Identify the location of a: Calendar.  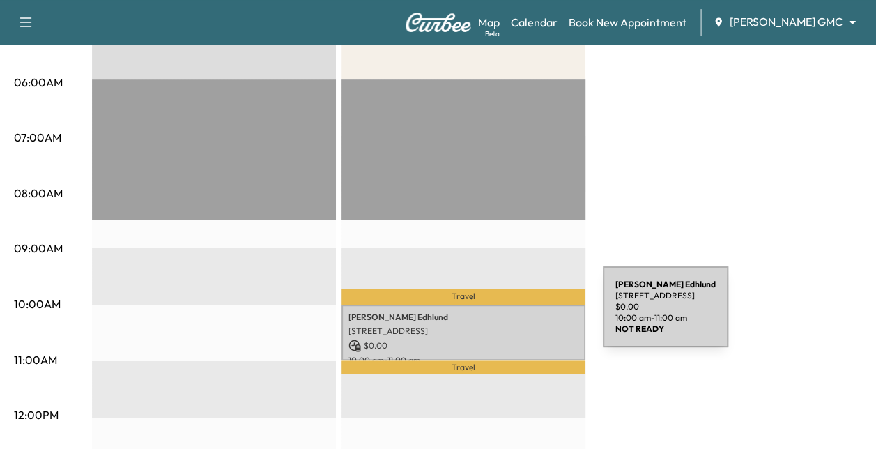
(534, 22).